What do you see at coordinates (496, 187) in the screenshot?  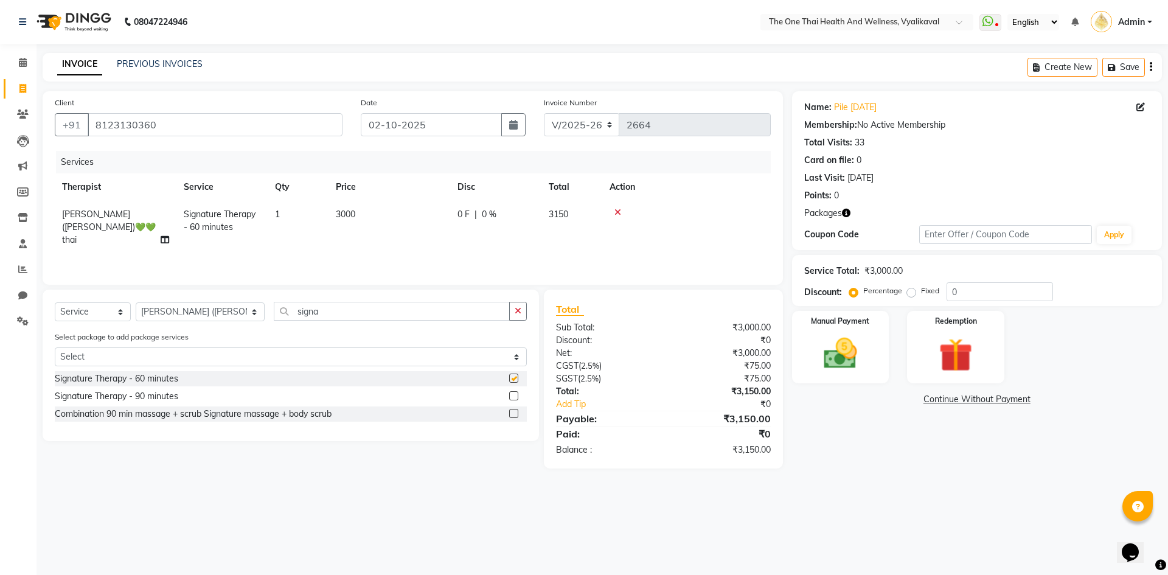 I see `th: Disc` at bounding box center [496, 187].